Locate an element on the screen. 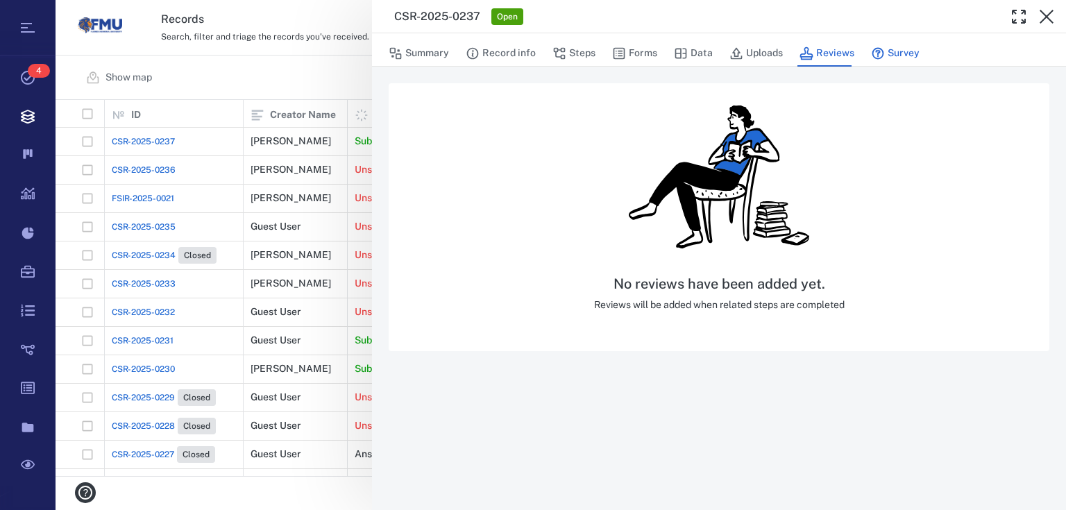 This screenshot has width=1066, height=510. button: Close is located at coordinates (1047, 17).